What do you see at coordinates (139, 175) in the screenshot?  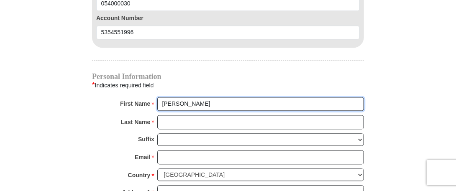 I see `strong: Country` at bounding box center [139, 175].